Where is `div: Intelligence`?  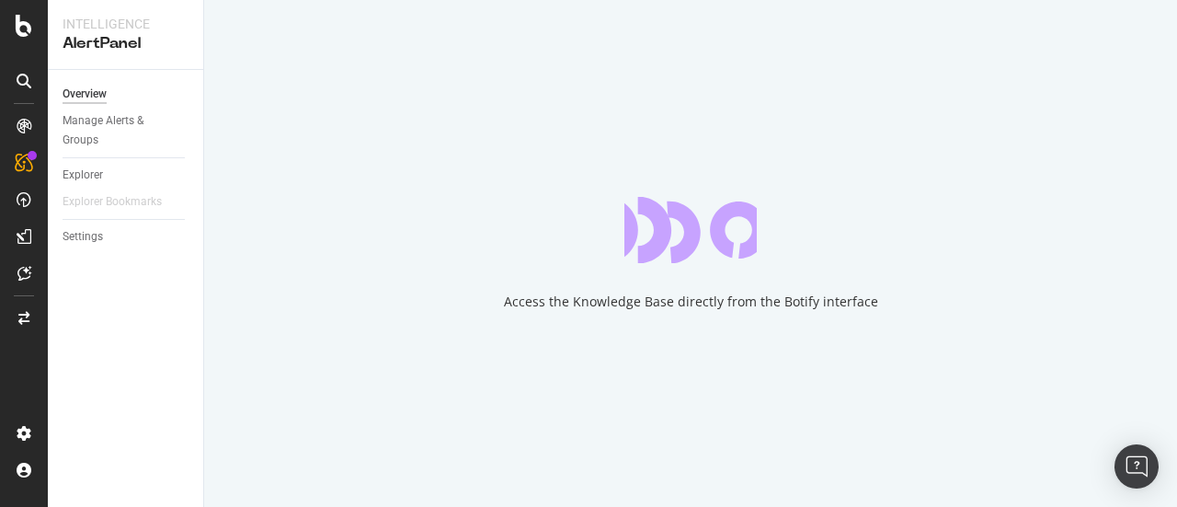 div: Intelligence is located at coordinates (125, 24).